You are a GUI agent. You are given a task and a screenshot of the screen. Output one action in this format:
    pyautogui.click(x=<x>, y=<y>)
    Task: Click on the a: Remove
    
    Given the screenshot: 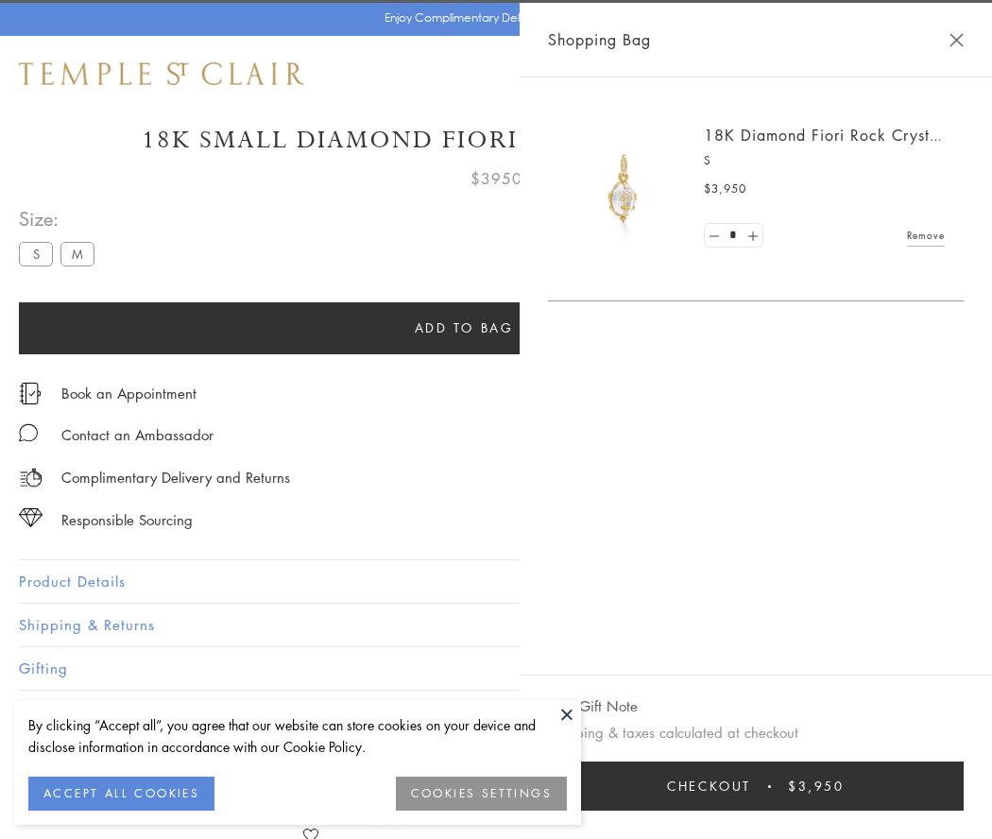 What is the action you would take?
    pyautogui.click(x=926, y=235)
    